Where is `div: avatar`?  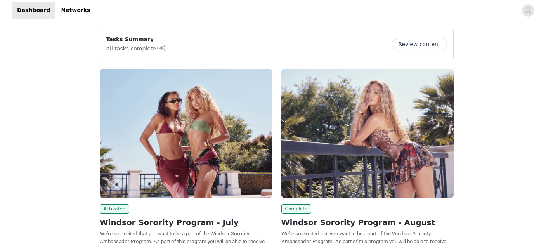 div: avatar is located at coordinates (528, 10).